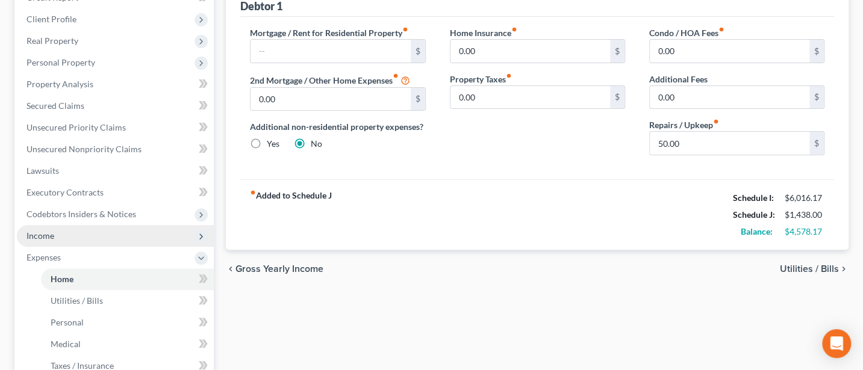  Describe the element at coordinates (756, 231) in the screenshot. I see `strong: Balance:` at that location.